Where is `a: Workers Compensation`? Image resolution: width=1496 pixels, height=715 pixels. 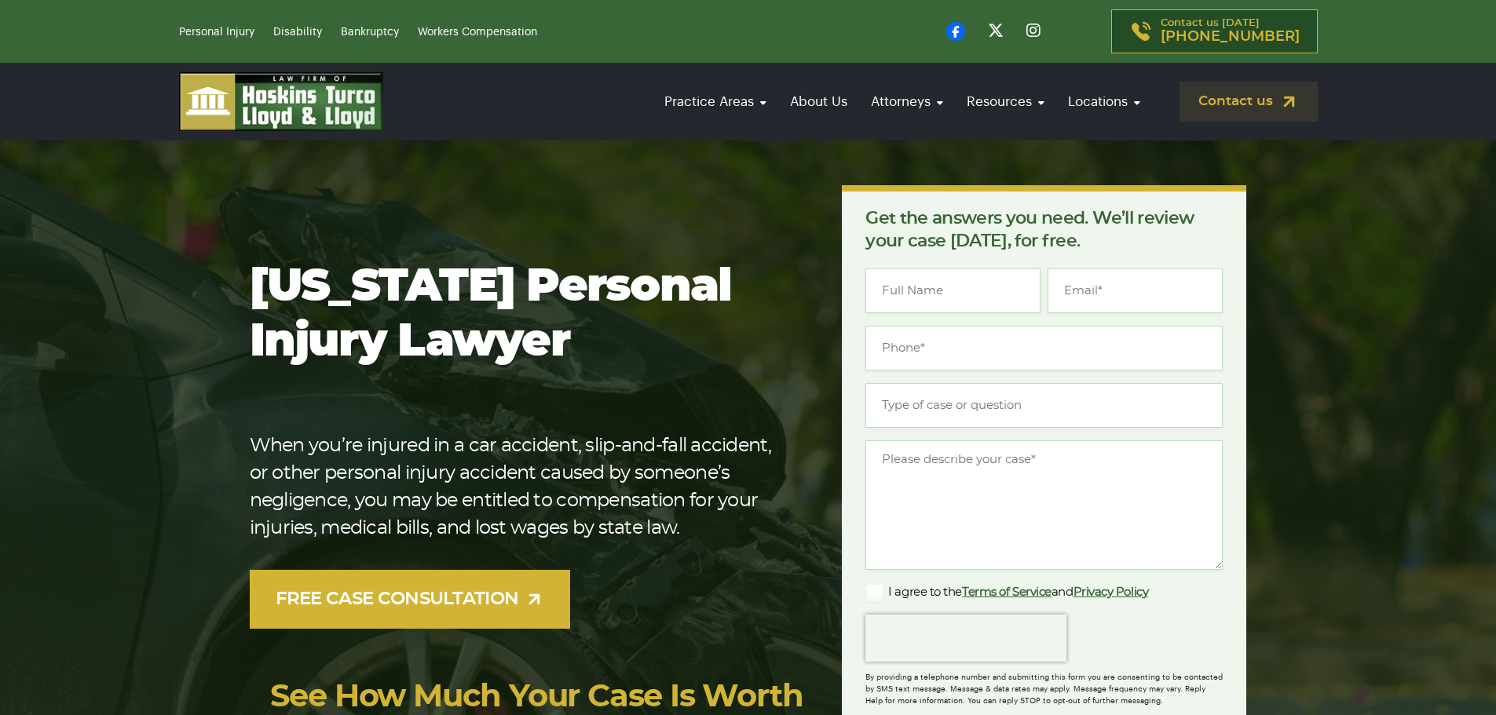 a: Workers Compensation is located at coordinates (478, 32).